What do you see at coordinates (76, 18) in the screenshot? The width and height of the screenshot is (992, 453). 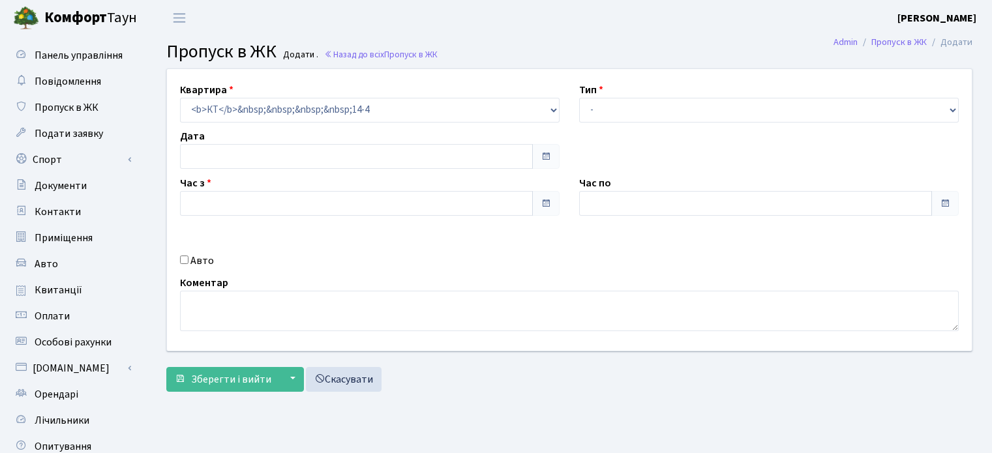 I see `b: Комфорт` at bounding box center [76, 18].